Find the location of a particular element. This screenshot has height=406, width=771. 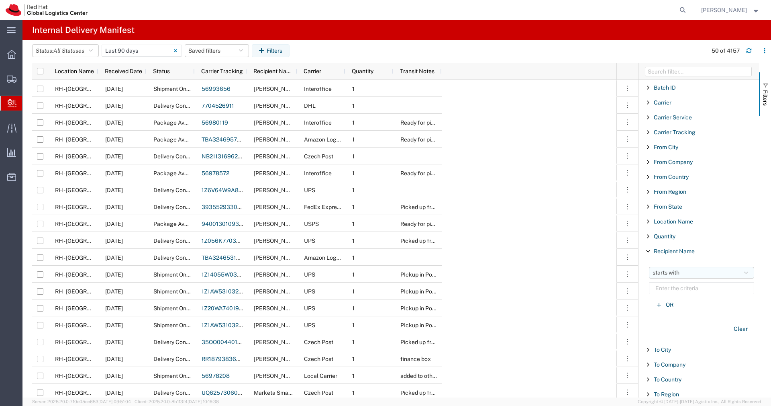

span: RH - Bangalore - Carina is located at coordinates (99, 89).